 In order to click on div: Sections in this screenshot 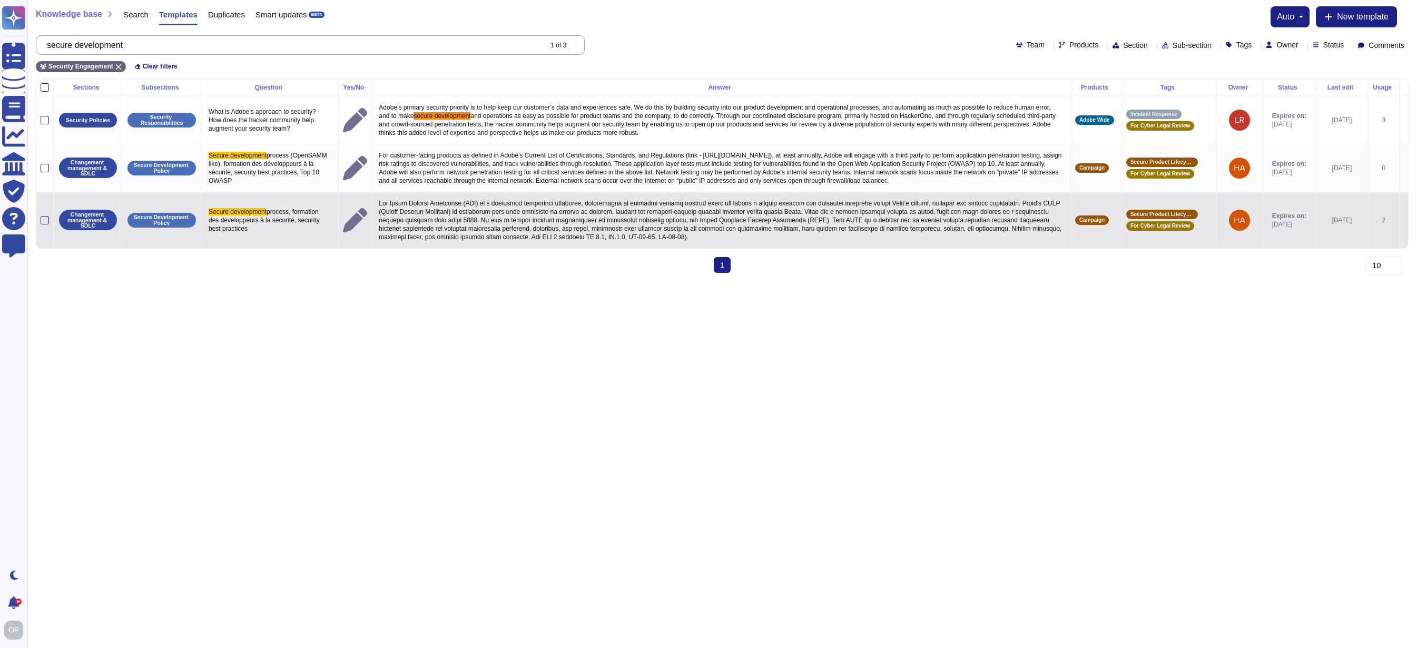, I will do `click(87, 87)`.